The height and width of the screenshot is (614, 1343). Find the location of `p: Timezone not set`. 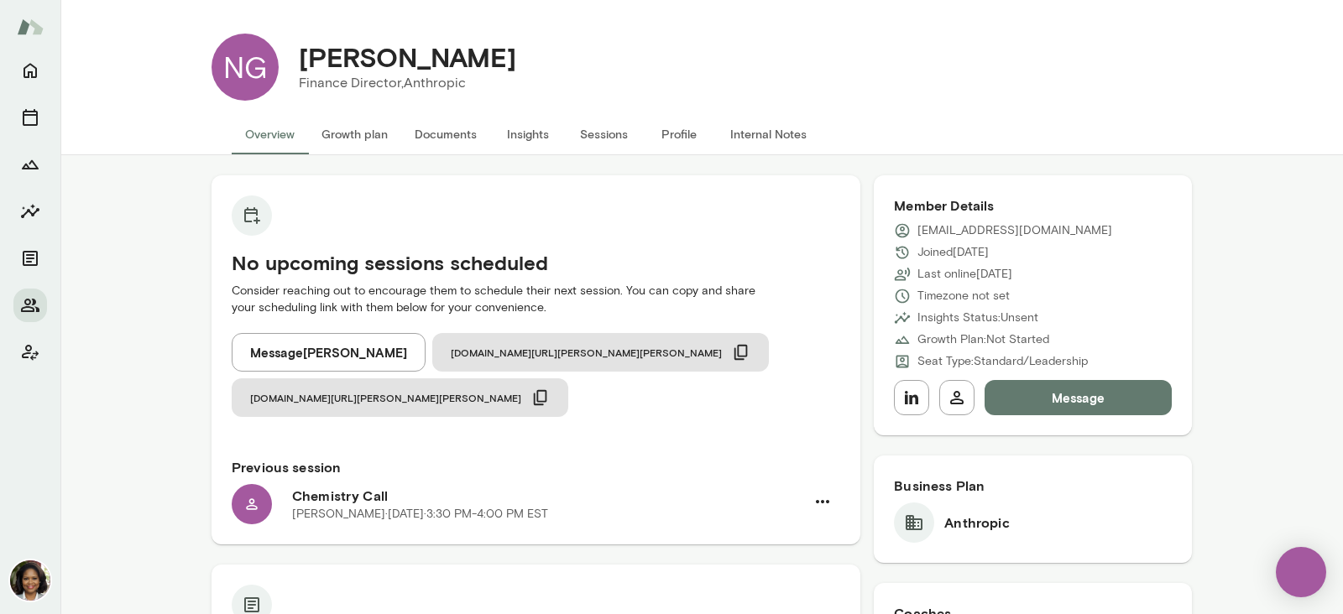

p: Timezone not set is located at coordinates (964, 296).